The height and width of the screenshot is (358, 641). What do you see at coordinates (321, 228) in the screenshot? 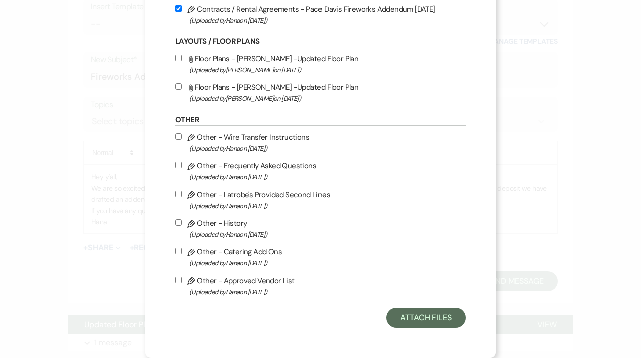
I see `label: Other - History` at bounding box center [321, 228].